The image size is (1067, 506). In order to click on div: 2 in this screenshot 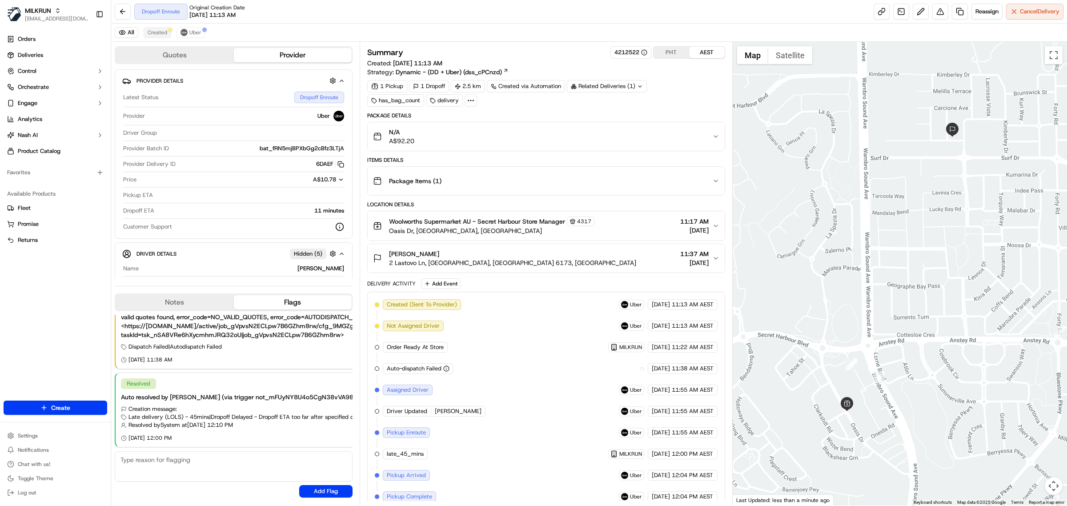, I will do `click(1059, 332)`.